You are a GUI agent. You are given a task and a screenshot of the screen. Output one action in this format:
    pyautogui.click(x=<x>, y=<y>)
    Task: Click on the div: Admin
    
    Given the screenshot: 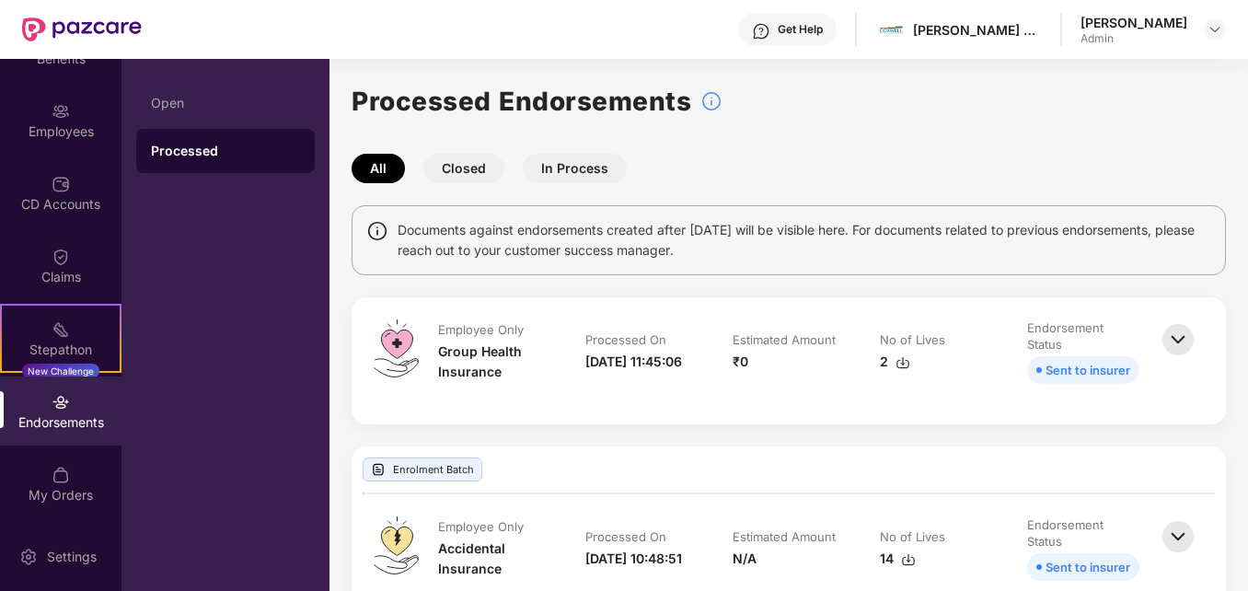 What is the action you would take?
    pyautogui.click(x=1134, y=39)
    